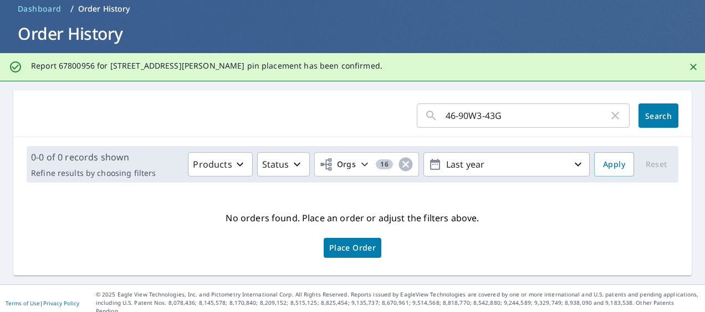  What do you see at coordinates (384, 165) in the screenshot?
I see `span: 16` at bounding box center [384, 165].